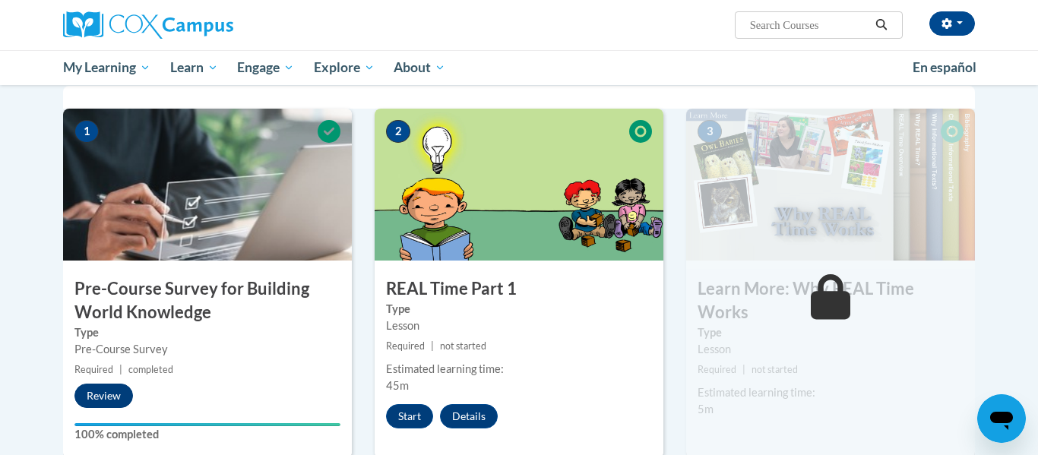  Describe the element at coordinates (194, 68) in the screenshot. I see `span: Learn` at that location.